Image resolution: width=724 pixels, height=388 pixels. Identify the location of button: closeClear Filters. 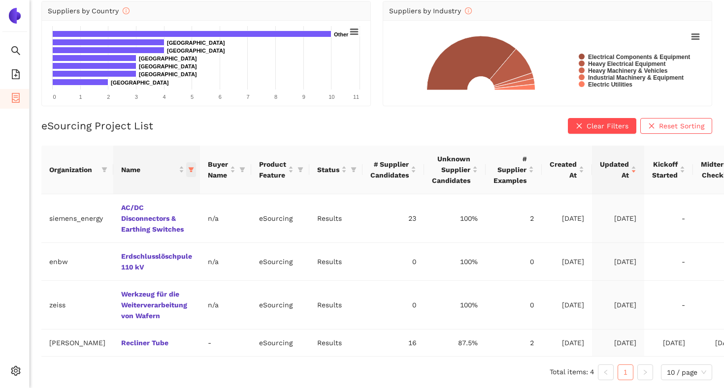
(602, 126).